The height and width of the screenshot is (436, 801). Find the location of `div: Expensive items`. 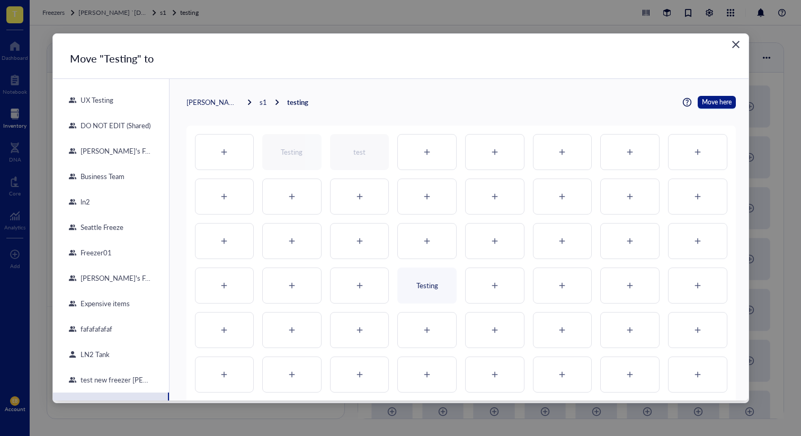

div: Expensive items is located at coordinates (103, 304).